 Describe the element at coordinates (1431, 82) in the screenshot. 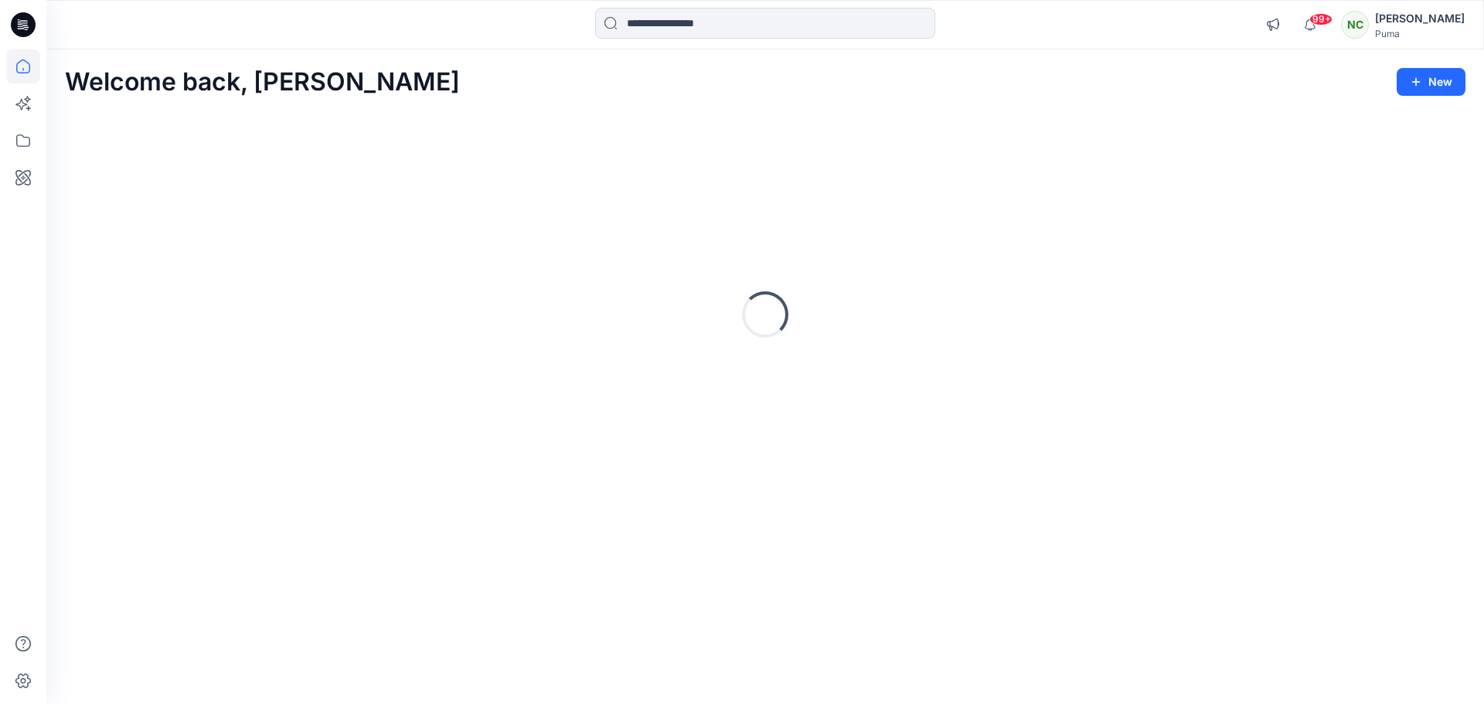

I see `button: New` at that location.